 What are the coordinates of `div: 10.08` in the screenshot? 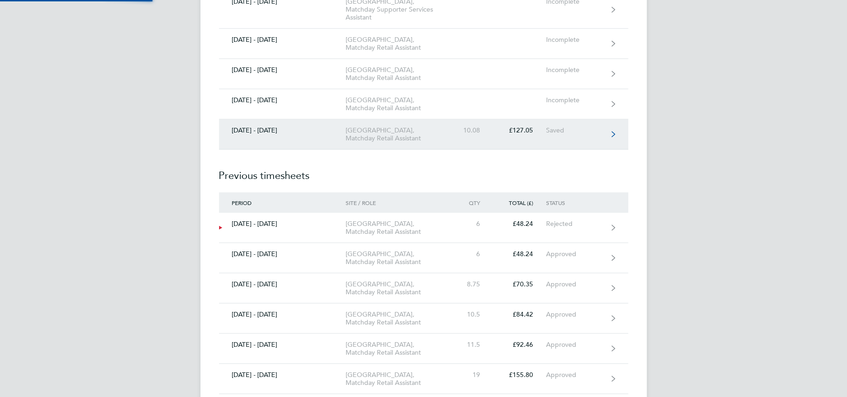 It's located at (472, 130).